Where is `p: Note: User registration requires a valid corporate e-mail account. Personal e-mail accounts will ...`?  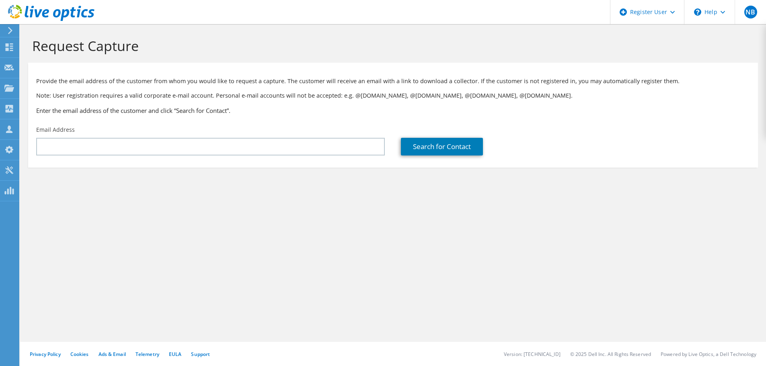 p: Note: User registration requires a valid corporate e-mail account. Personal e-mail accounts will ... is located at coordinates (393, 96).